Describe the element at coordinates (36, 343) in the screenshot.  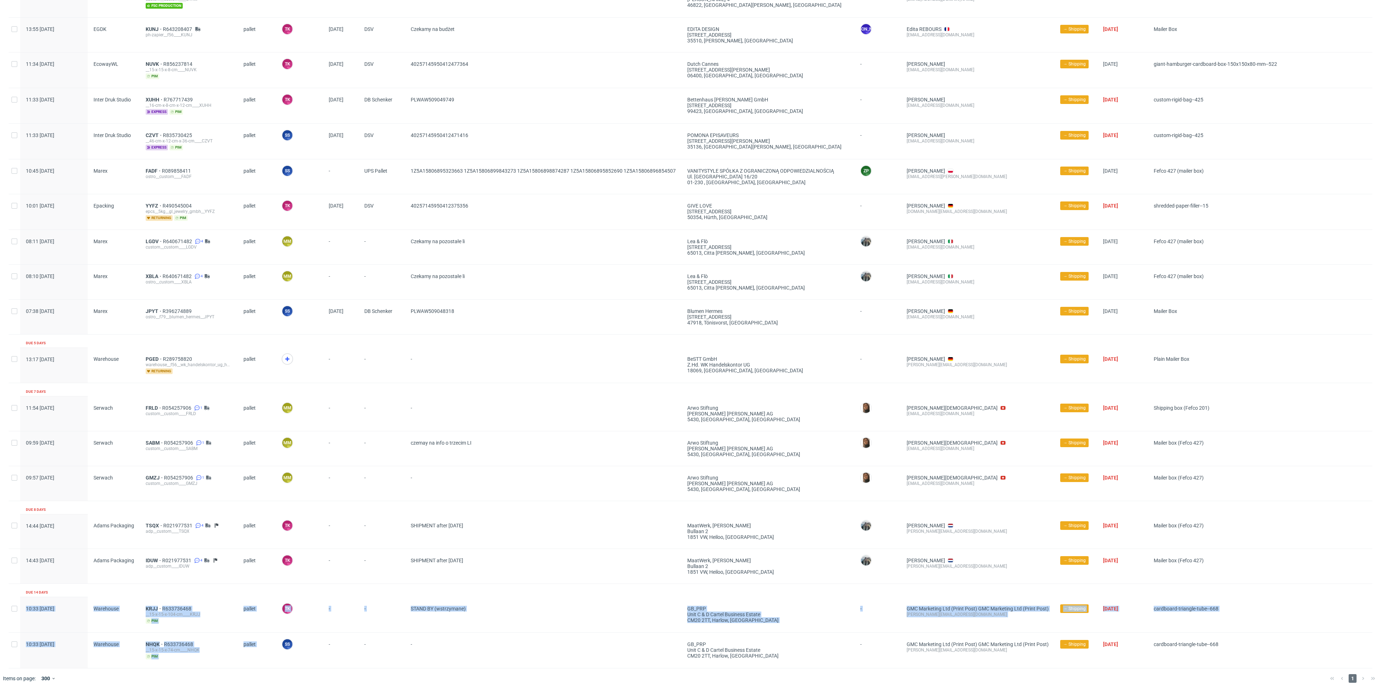
I see `div: Due 5 days` at that location.